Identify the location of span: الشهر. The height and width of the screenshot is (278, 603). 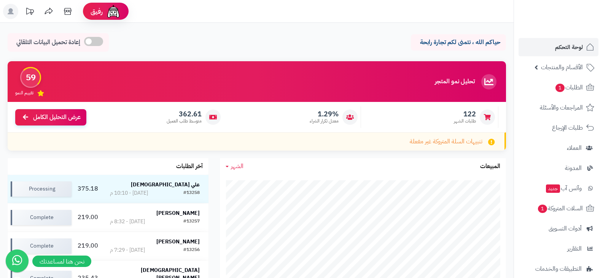
(237, 166).